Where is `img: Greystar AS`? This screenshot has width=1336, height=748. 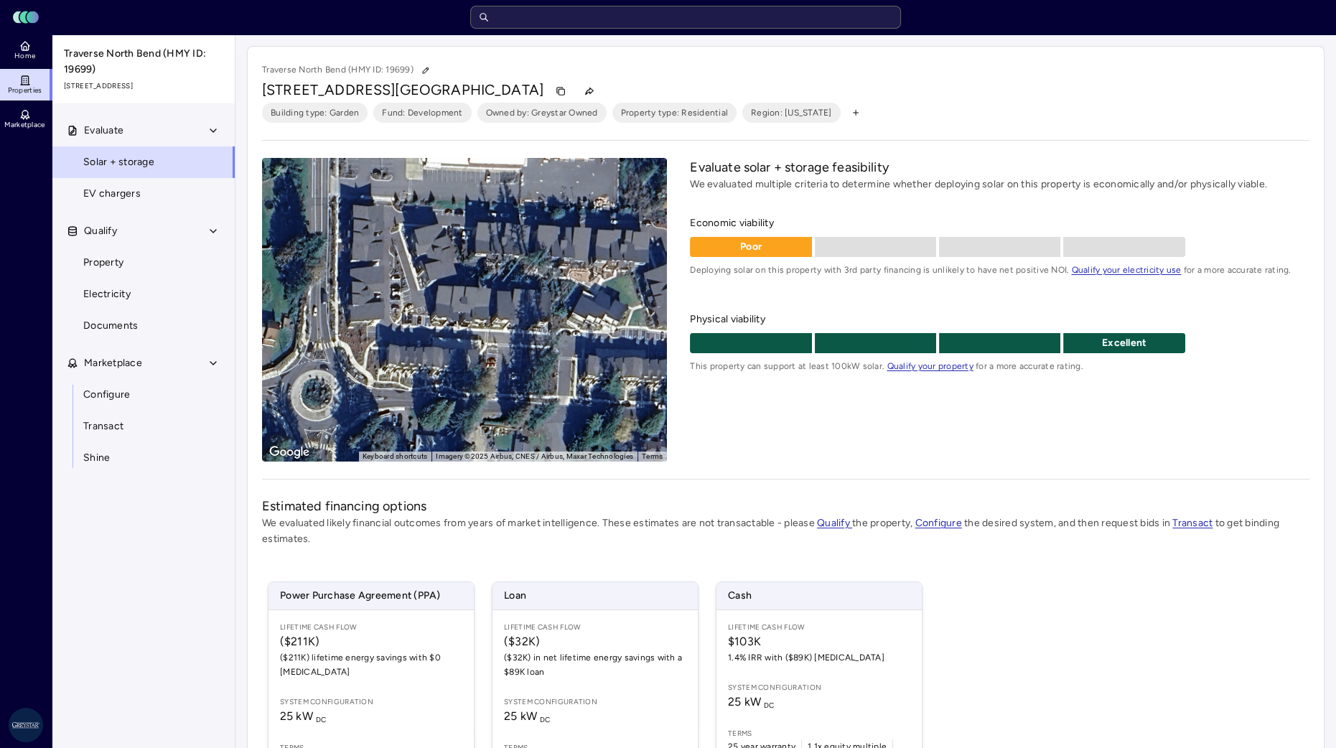 img: Greystar AS is located at coordinates (26, 725).